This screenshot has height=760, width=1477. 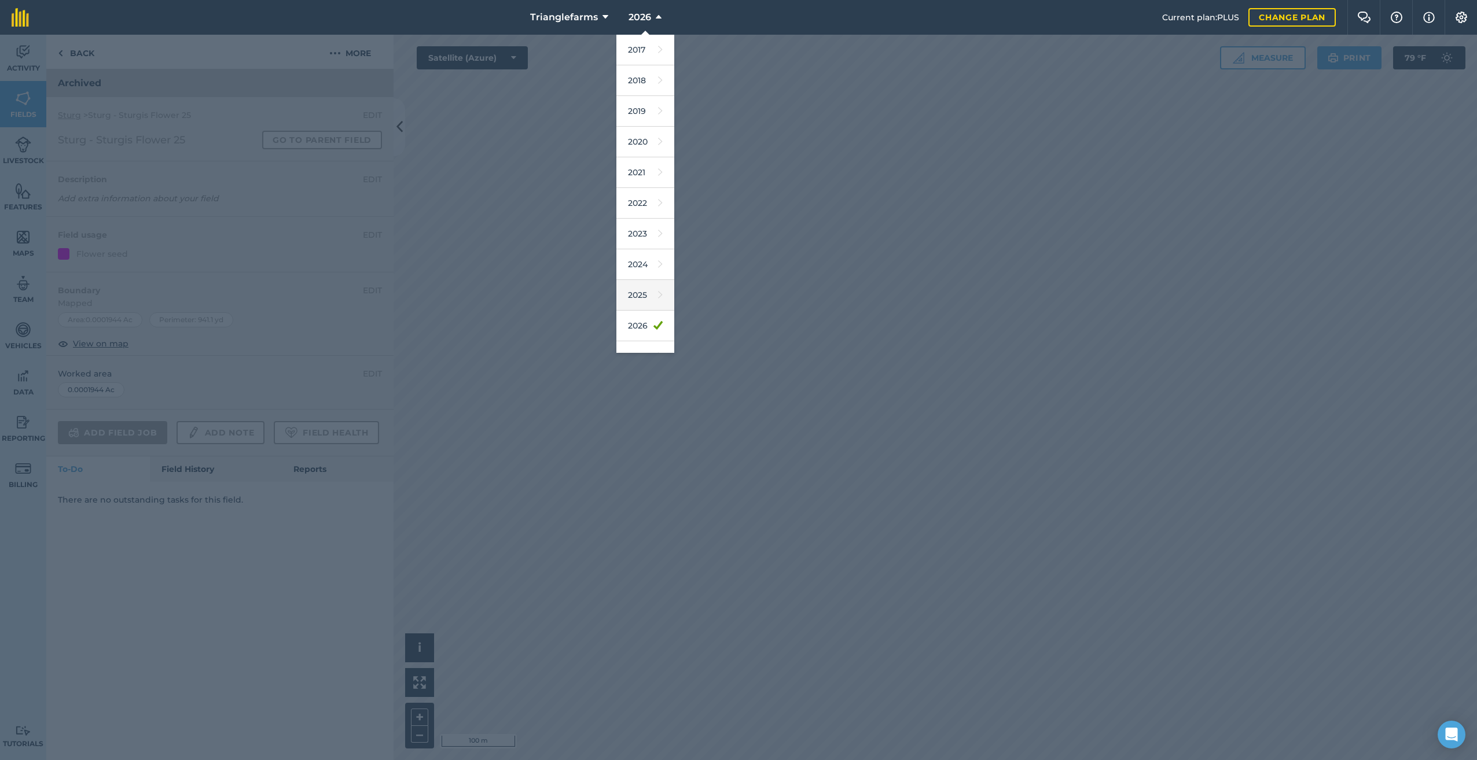 What do you see at coordinates (1429, 17) in the screenshot?
I see `img: svg+xml;base64,PHN2ZyB4bWxucz0iaHR0cDovL3d3dy53My5vcmcvMjAwMC9zdmciIHdpZHRoPSIxNyIgaGVpZ2h0PSIxNy...` at bounding box center [1429, 17].